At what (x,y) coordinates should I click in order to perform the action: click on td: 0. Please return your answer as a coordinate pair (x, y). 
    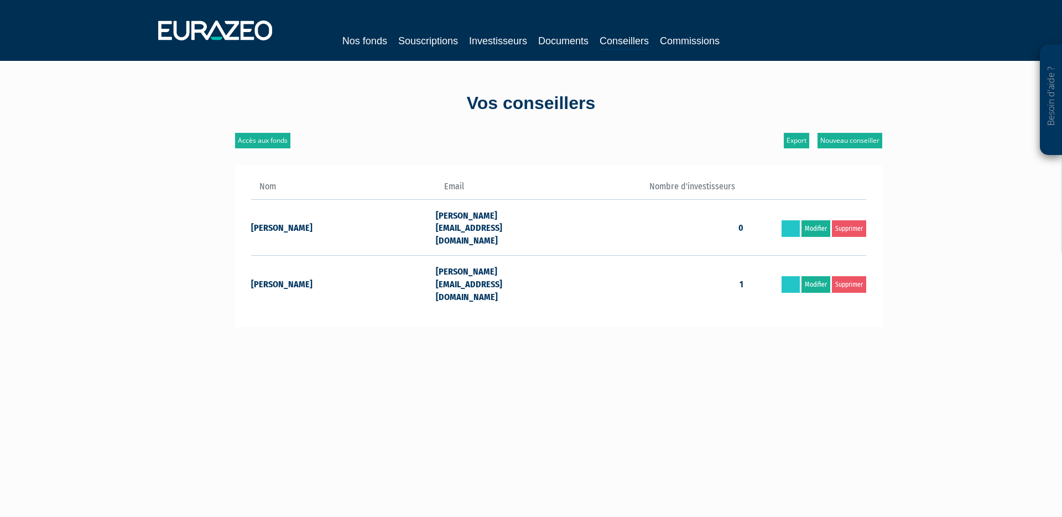
    Looking at the image, I should click on (651, 227).